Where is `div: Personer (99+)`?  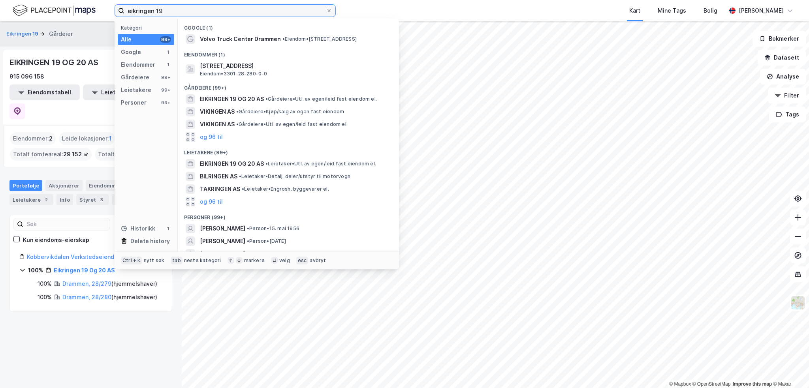
div: Personer (99+) is located at coordinates (288, 215).